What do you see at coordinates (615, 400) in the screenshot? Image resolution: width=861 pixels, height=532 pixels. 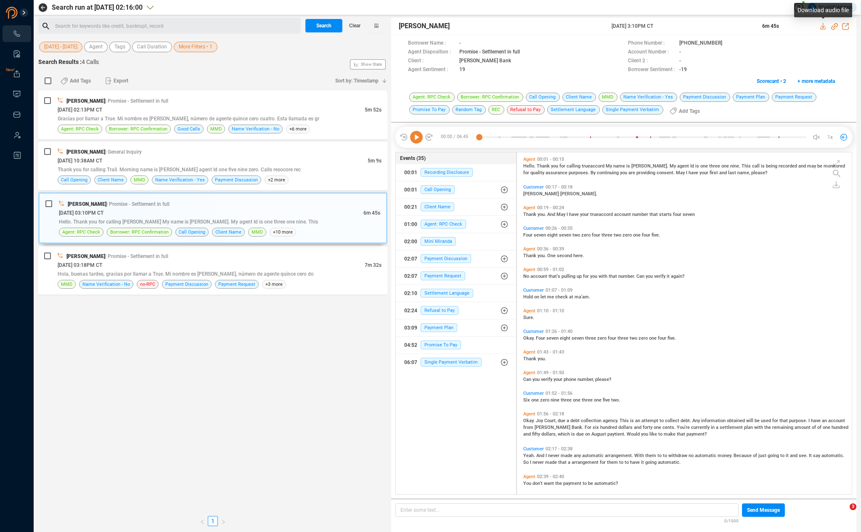 I see `span: two.` at bounding box center [615, 400].